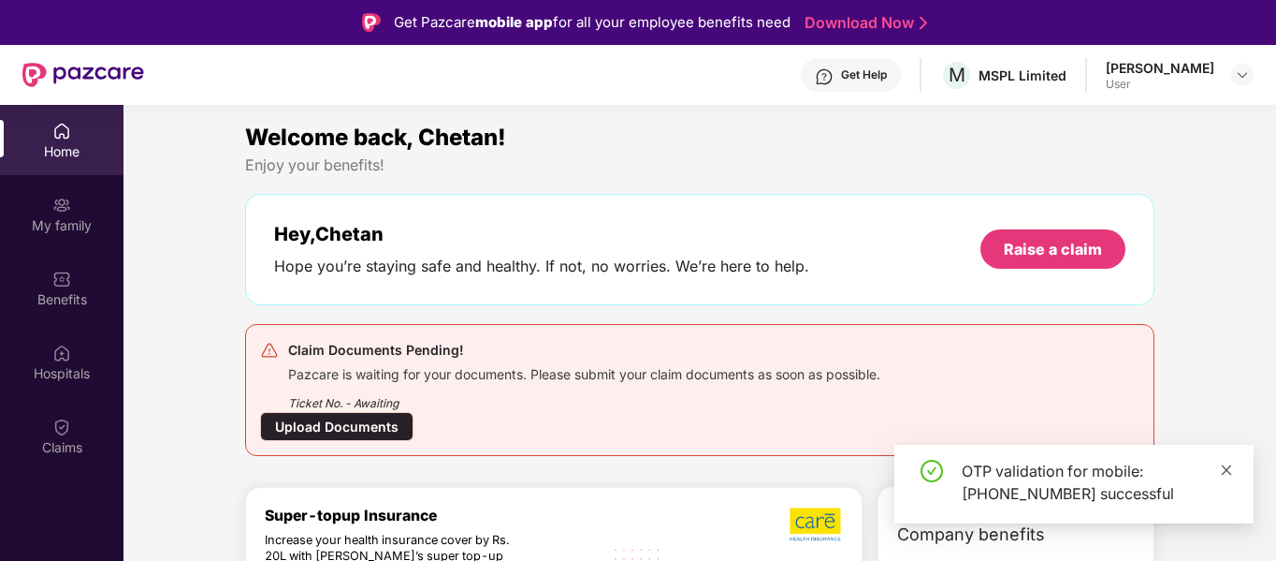  I want to click on span: M, so click(957, 75).